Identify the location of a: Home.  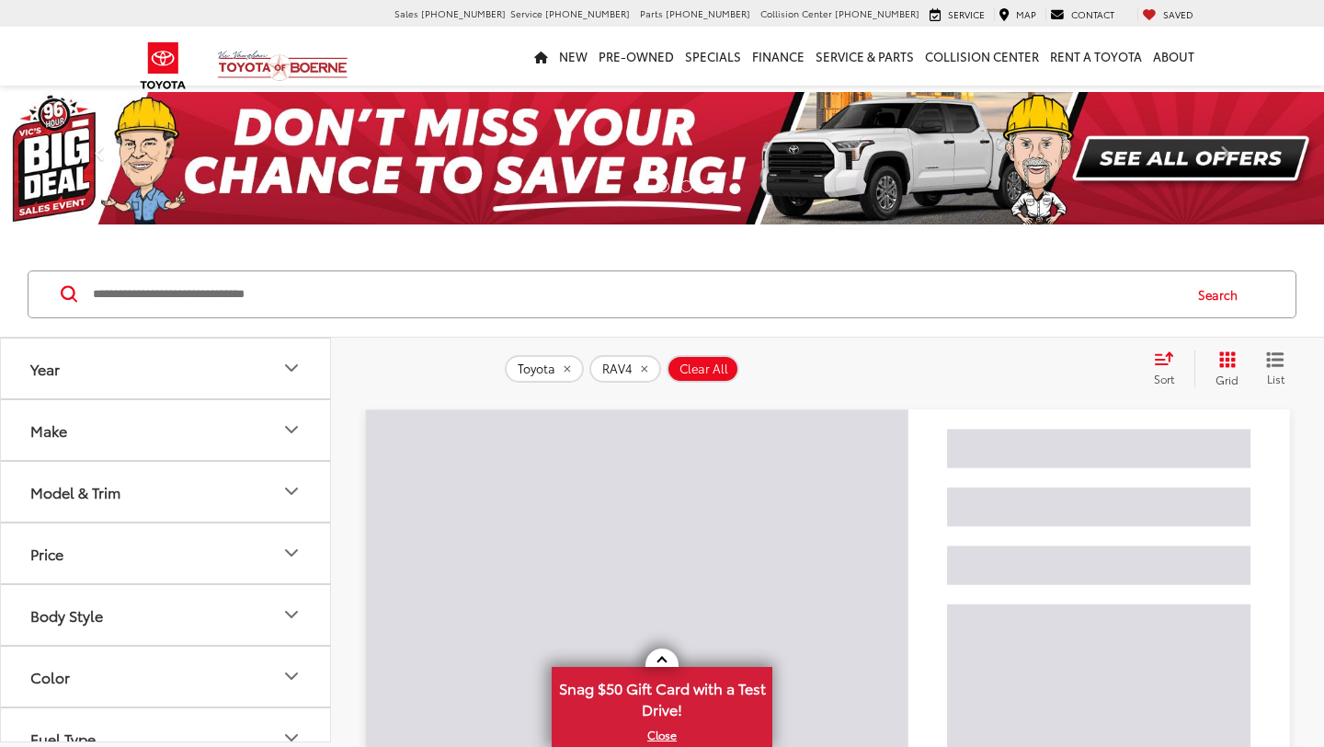
(541, 56).